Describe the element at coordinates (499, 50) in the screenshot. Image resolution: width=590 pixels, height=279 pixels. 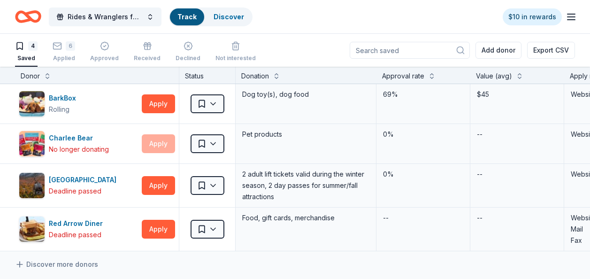
I see `button: Add donor` at that location.